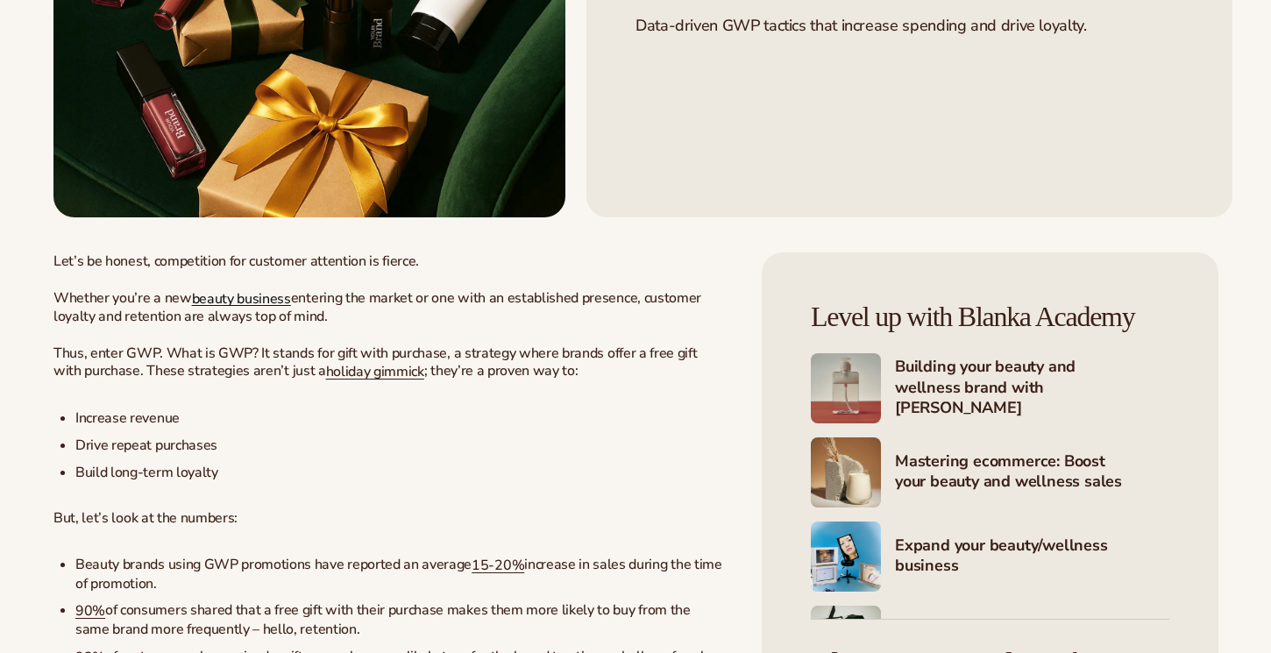  What do you see at coordinates (501, 371) in the screenshot?
I see `span: ; they’re a proven way to:` at bounding box center [501, 371].